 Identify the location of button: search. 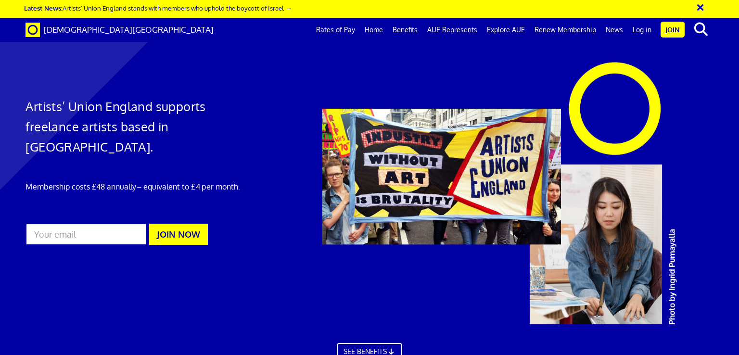
(701, 29).